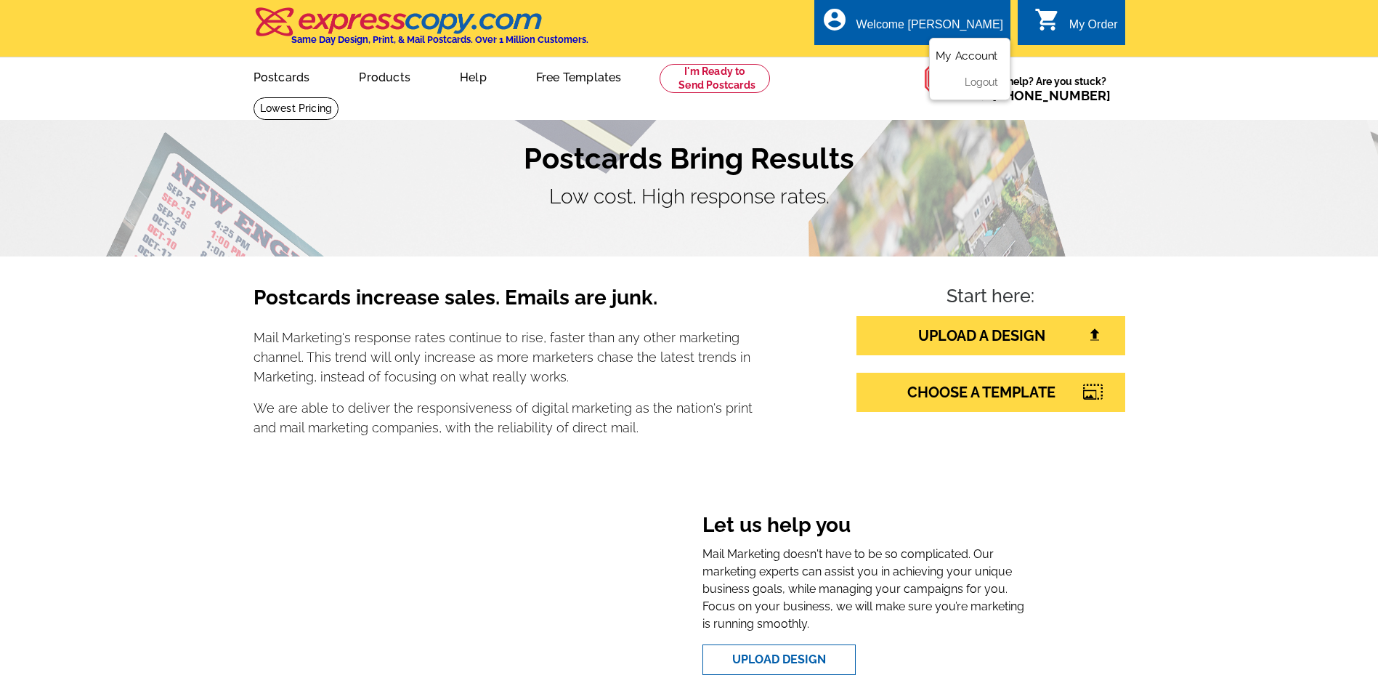  Describe the element at coordinates (440, 39) in the screenshot. I see `h4: Same Day Design, Print, & Mail Postcards. Over 1 Million Customers.` at that location.